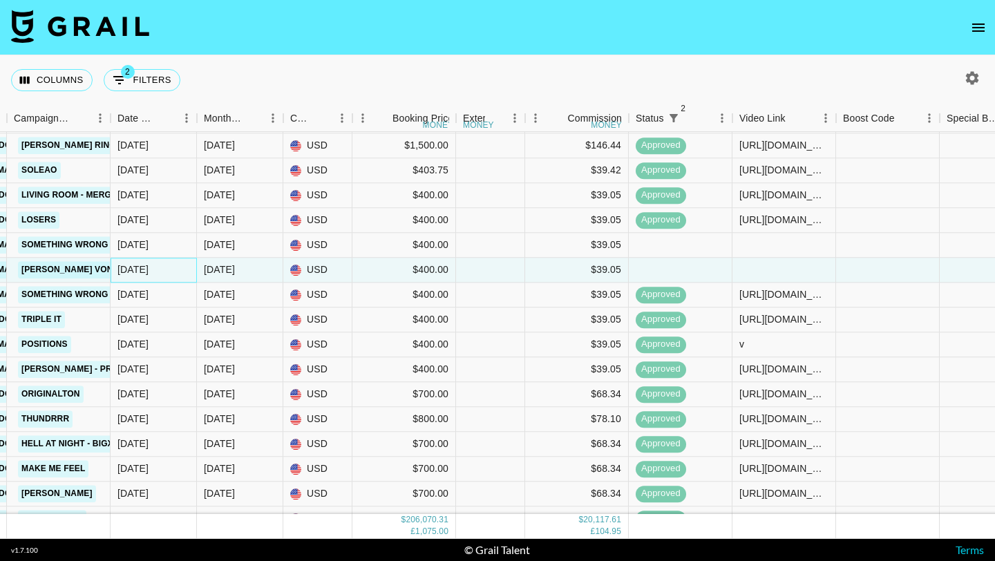 The image size is (995, 561). Describe the element at coordinates (594, 118) in the screenshot. I see `div: Commission` at that location.